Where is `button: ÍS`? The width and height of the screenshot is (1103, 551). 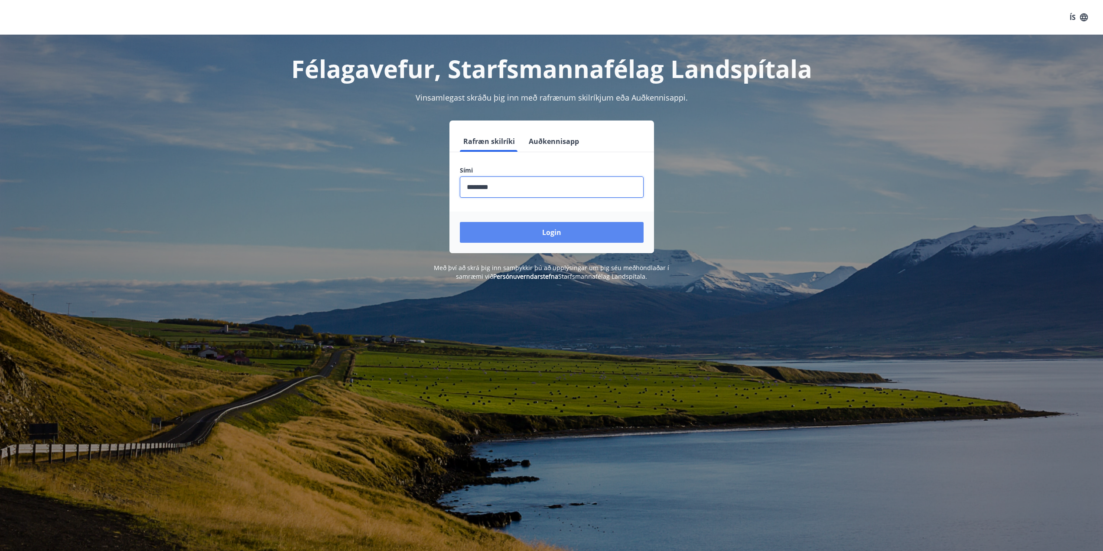
button: ÍS is located at coordinates (1079, 17).